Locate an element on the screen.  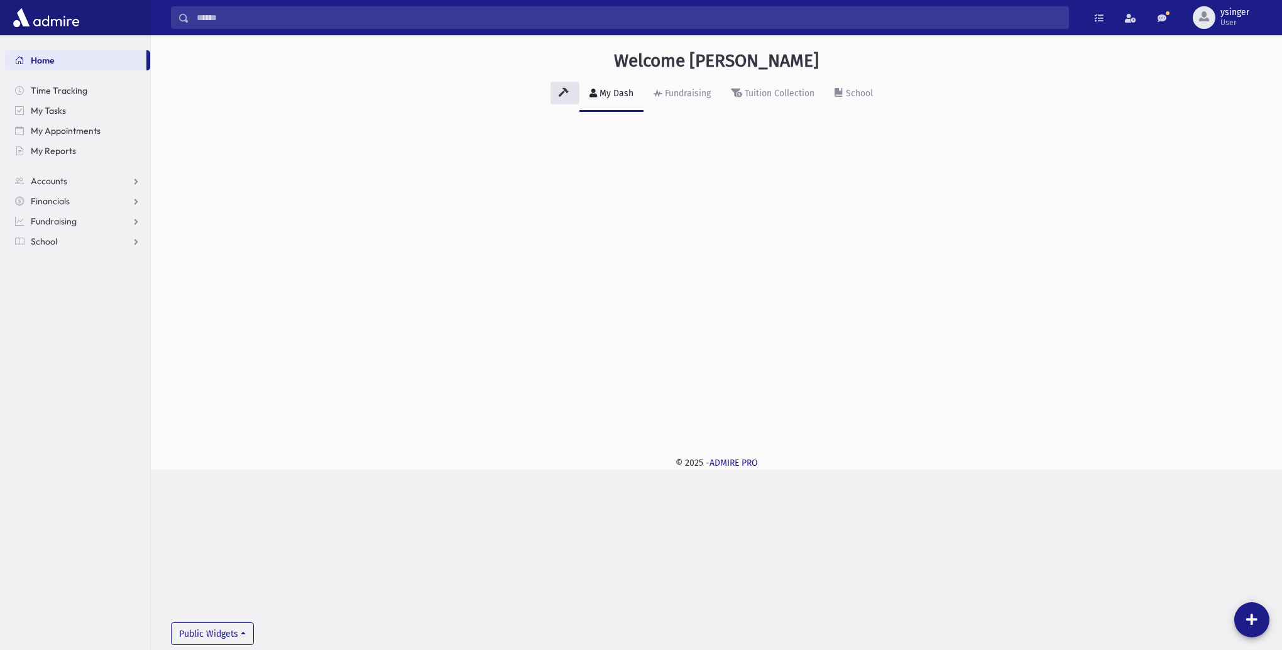
span: My Appointments is located at coordinates (65, 131).